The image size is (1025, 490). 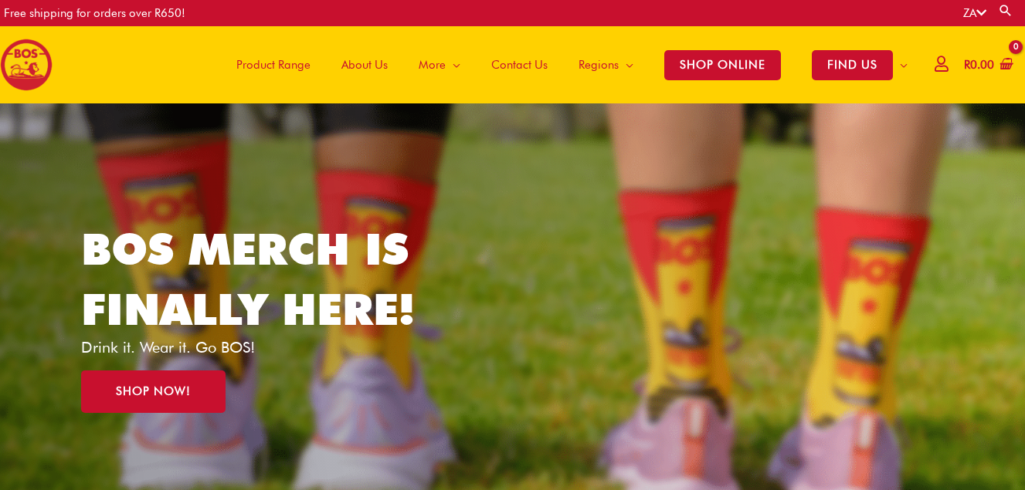 What do you see at coordinates (519, 65) in the screenshot?
I see `a: Contact Us` at bounding box center [519, 65].